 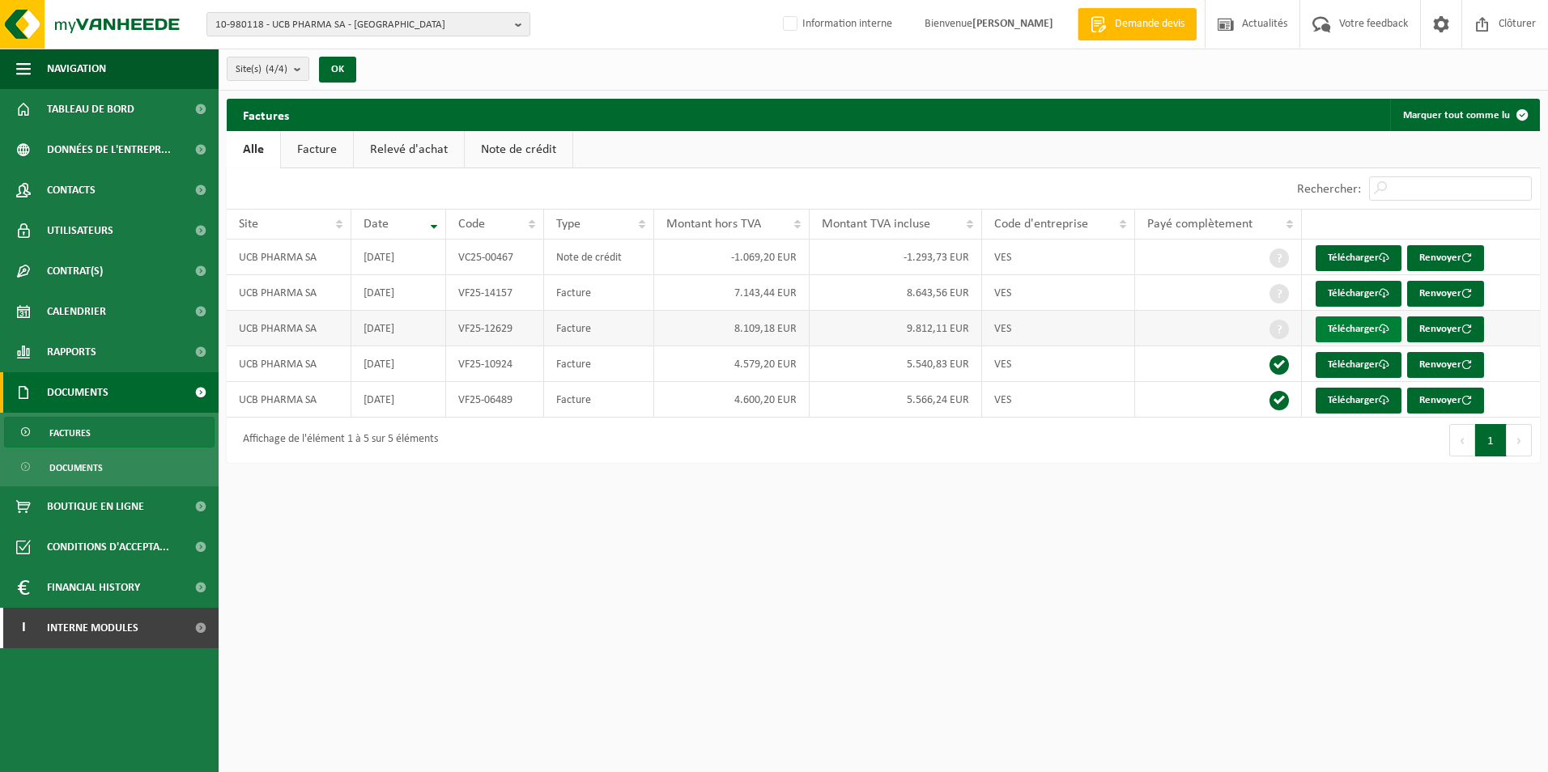 What do you see at coordinates (1137, 24) in the screenshot?
I see `a: Demande devis` at bounding box center [1137, 24].